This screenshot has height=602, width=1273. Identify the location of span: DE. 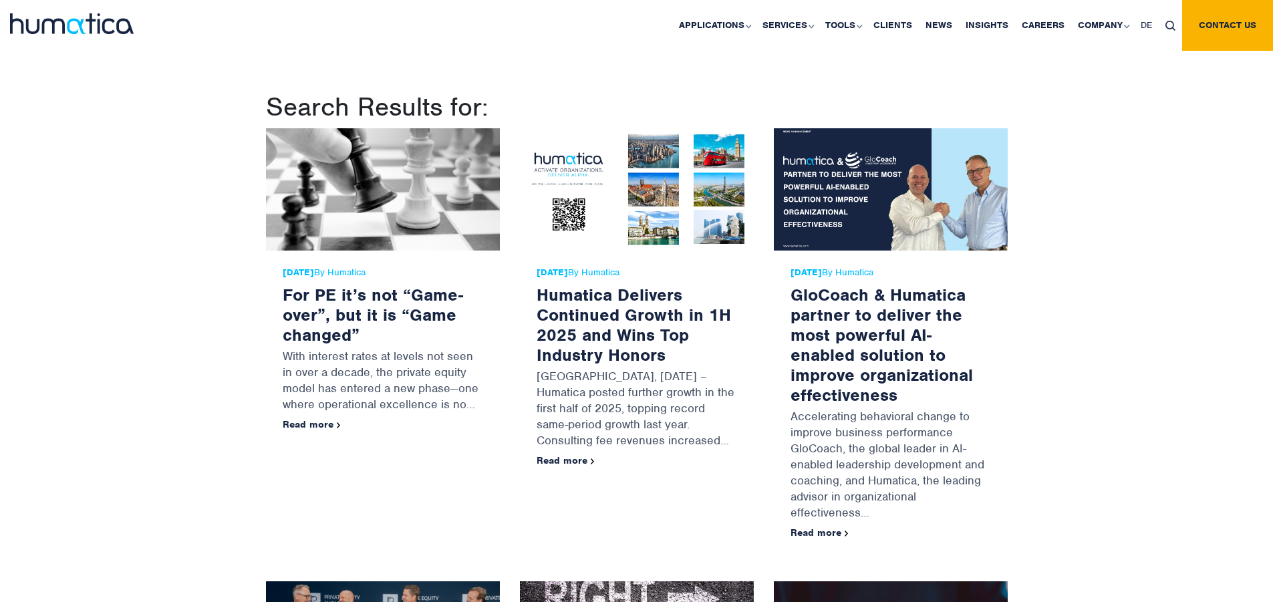
(1146, 25).